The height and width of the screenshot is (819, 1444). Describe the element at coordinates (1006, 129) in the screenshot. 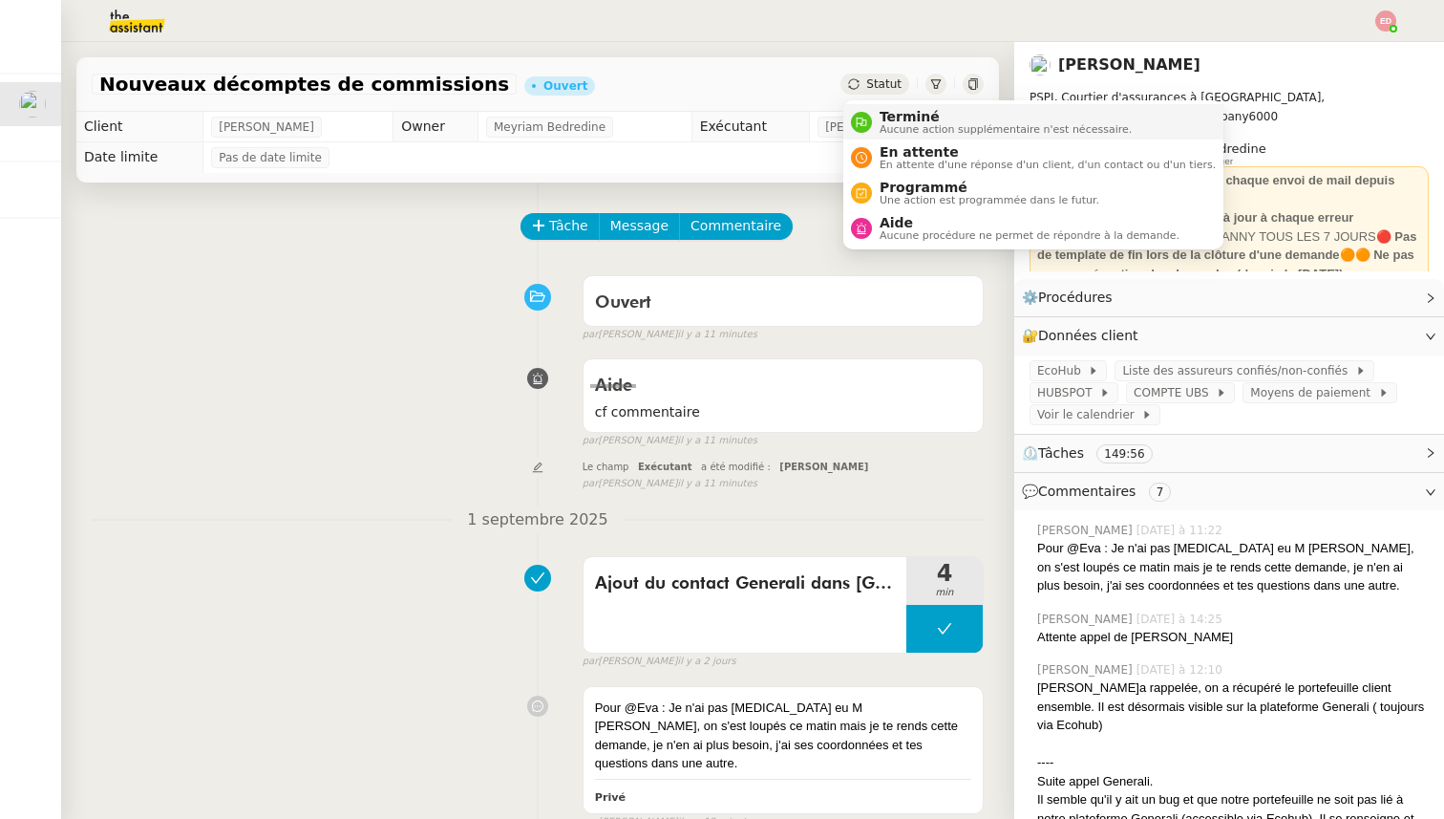

I see `span: Aucune action supplémentaire n'est nécessaire.` at that location.